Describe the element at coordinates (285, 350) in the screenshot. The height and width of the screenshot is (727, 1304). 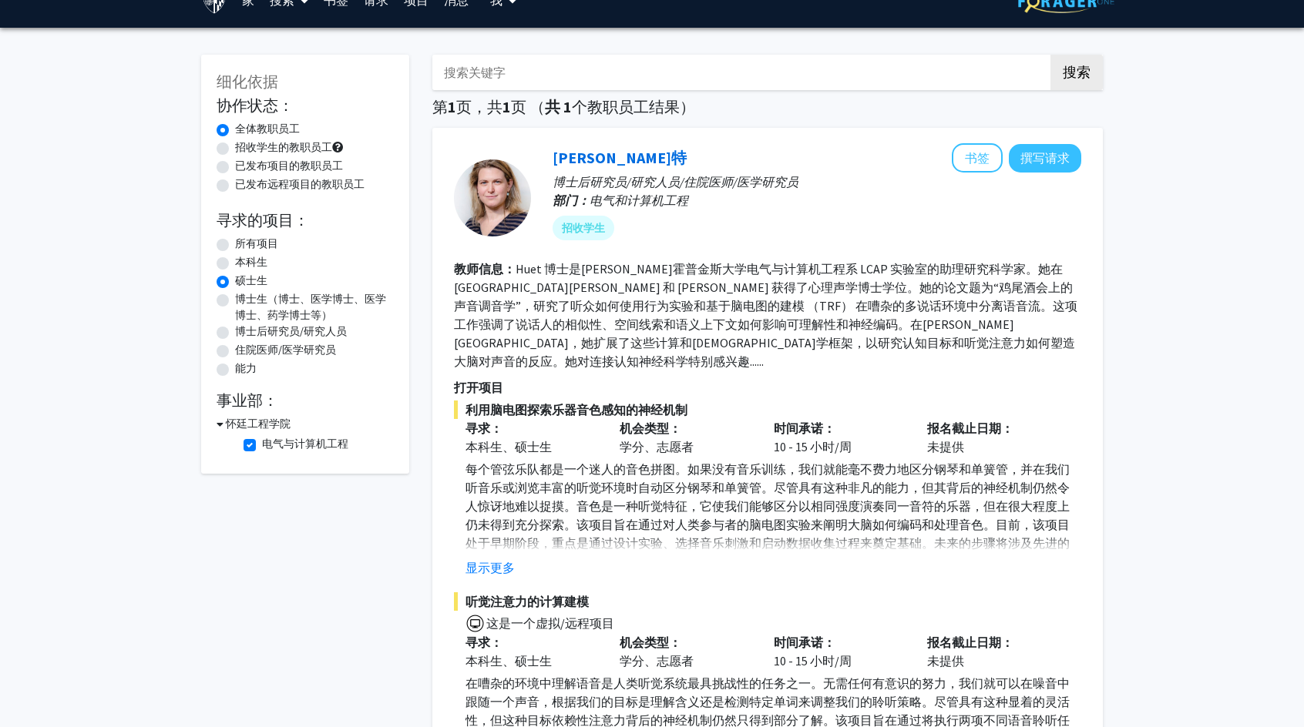
I see `label: 住院医师/医学研究员` at that location.